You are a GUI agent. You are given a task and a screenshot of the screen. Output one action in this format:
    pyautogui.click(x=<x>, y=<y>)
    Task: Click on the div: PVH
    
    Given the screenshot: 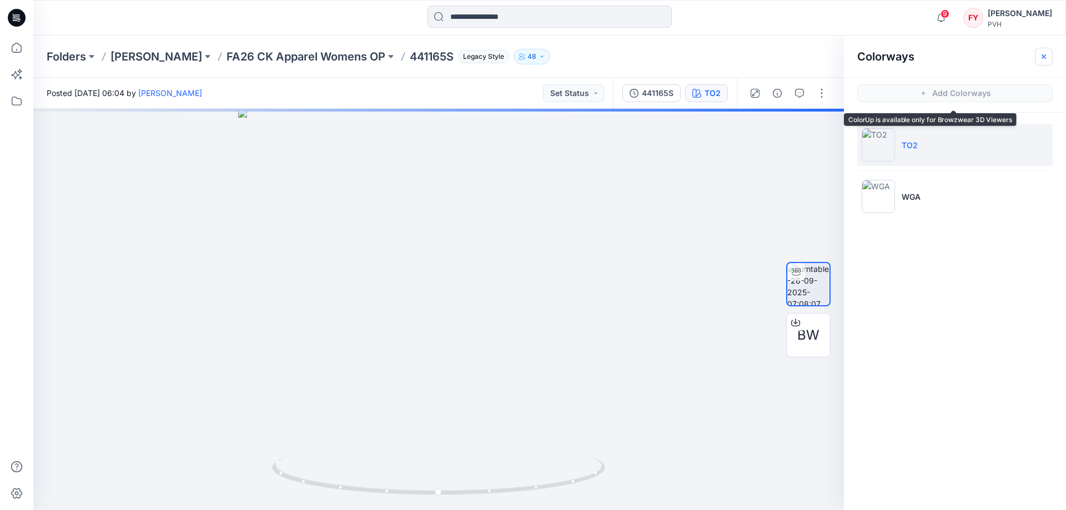 What is the action you would take?
    pyautogui.click(x=1020, y=24)
    